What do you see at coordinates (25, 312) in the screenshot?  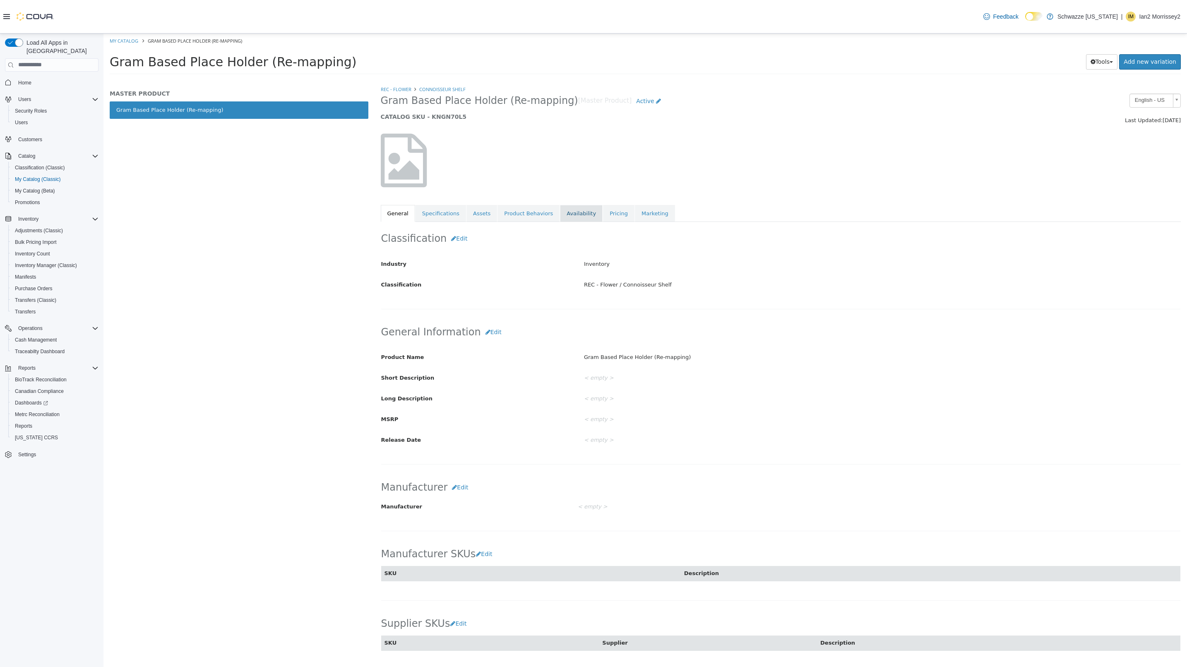 I see `span: Transfers` at bounding box center [25, 312].